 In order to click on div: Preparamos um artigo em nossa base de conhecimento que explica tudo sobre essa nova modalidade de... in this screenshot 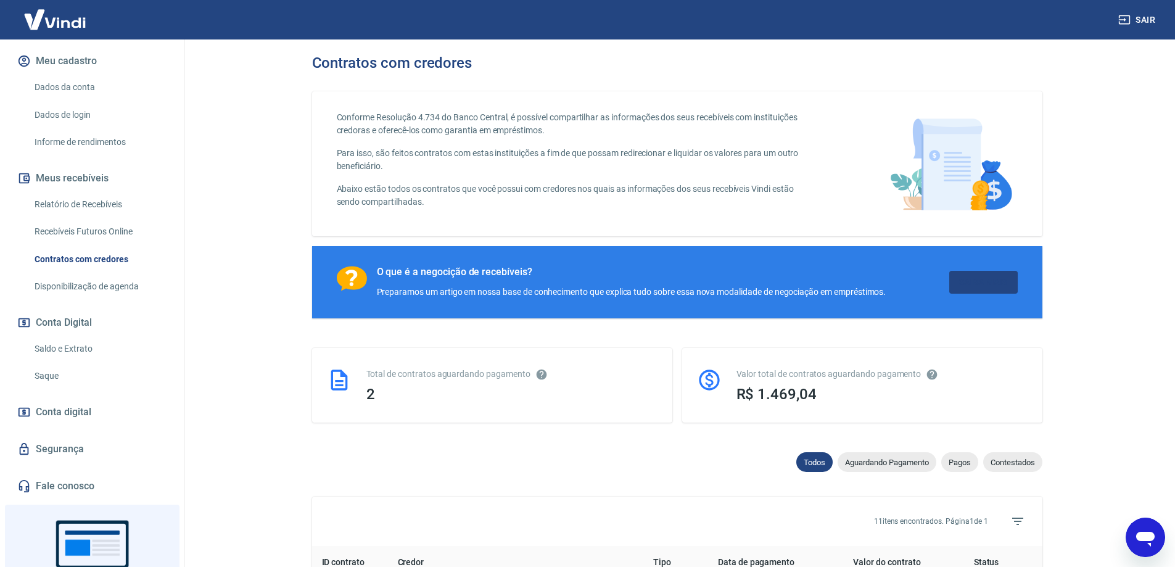, I will do `click(632, 292)`.